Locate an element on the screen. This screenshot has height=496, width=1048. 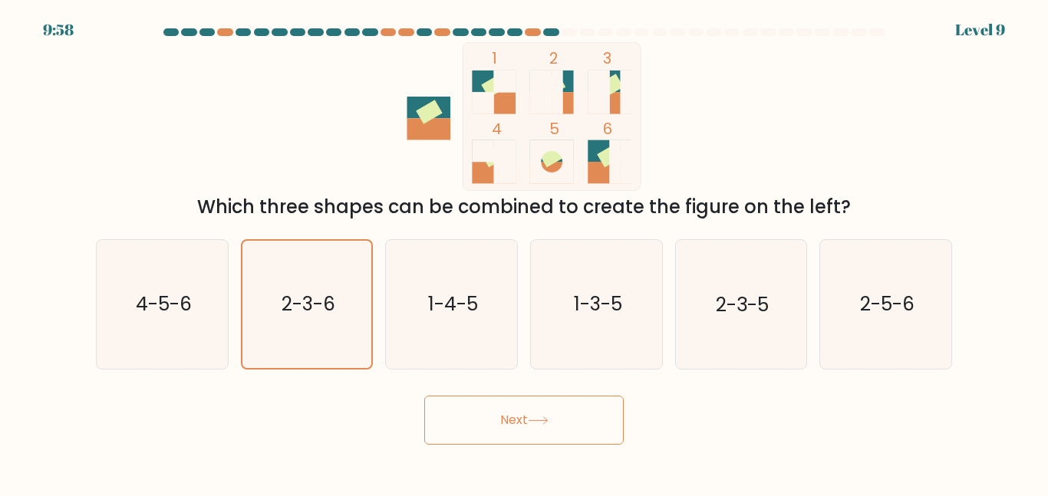
text: 2-3-6 is located at coordinates (308, 304).